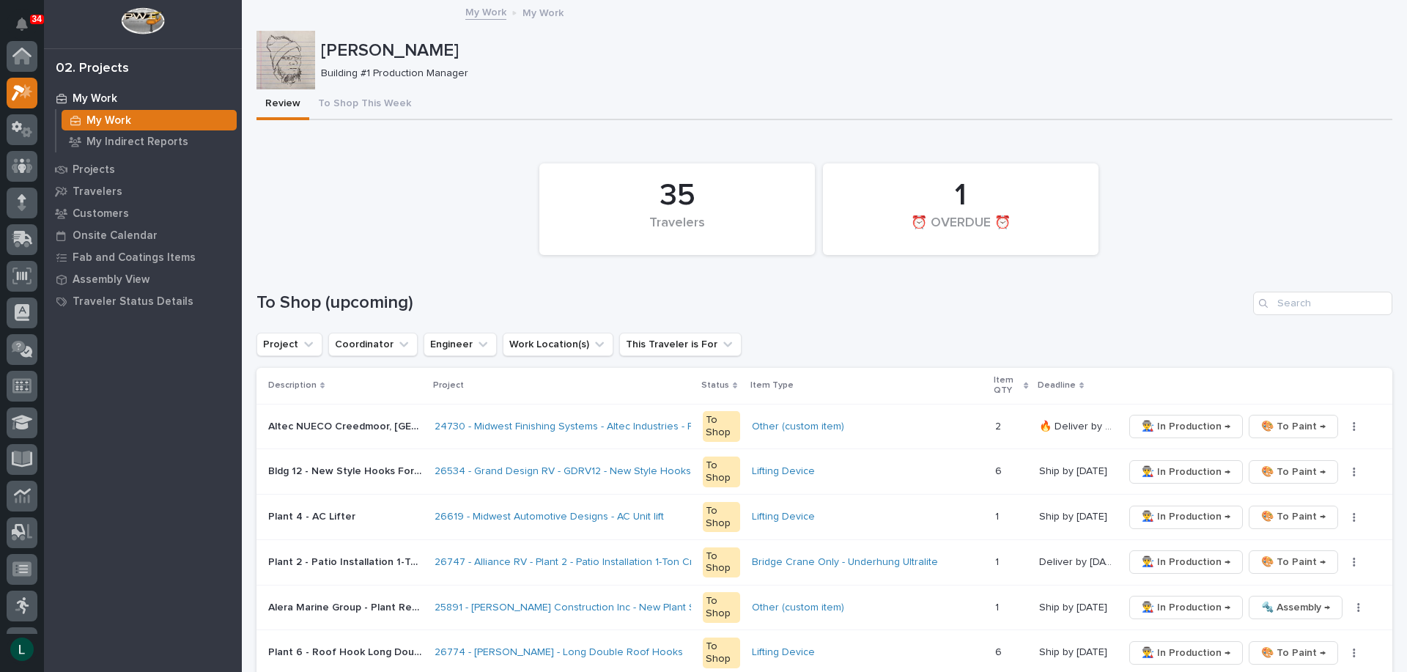 The width and height of the screenshot is (1407, 672). I want to click on p: 2, so click(1000, 425).